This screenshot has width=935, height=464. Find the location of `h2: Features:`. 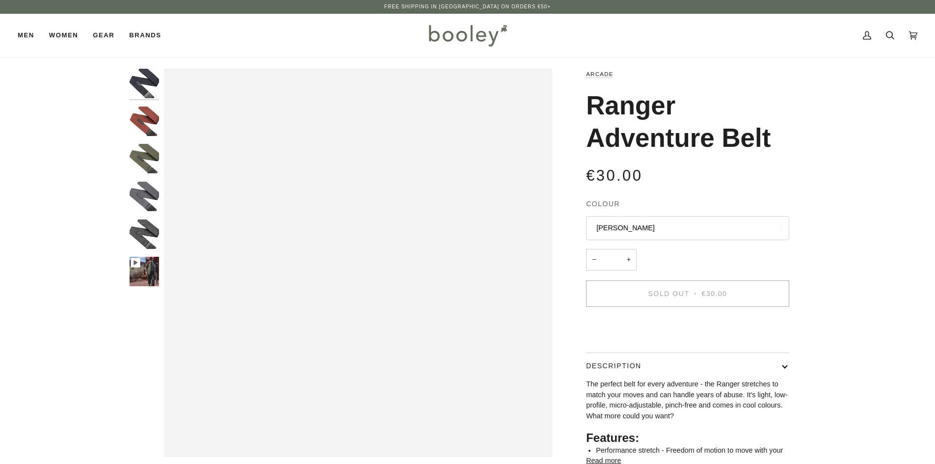

h2: Features: is located at coordinates (688, 438).